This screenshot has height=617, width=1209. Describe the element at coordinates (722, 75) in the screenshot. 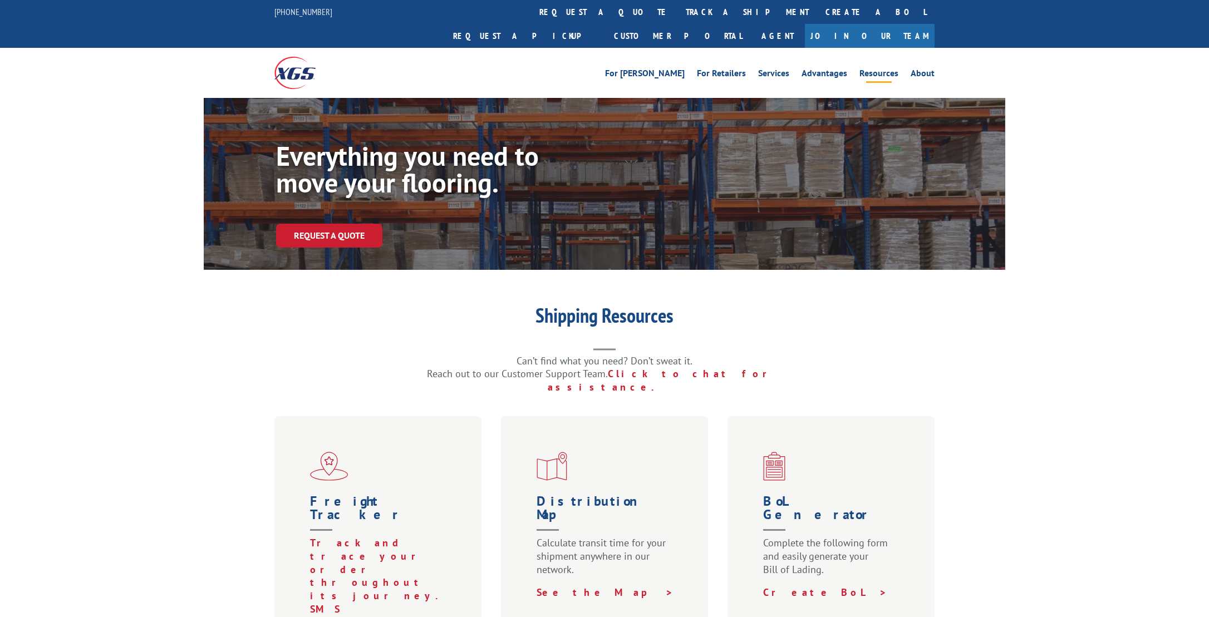

I see `a: For Retailers` at that location.